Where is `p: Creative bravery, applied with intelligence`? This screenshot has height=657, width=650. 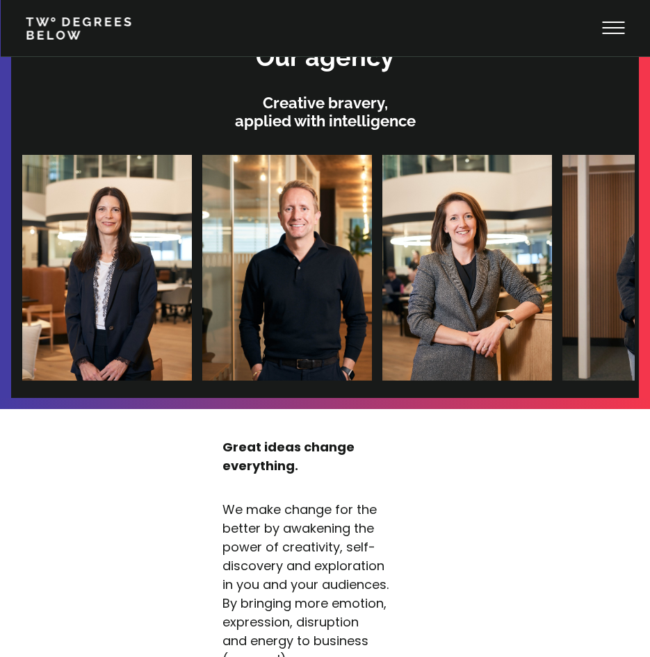
p: Creative bravery, applied with intelligence is located at coordinates (324, 112).